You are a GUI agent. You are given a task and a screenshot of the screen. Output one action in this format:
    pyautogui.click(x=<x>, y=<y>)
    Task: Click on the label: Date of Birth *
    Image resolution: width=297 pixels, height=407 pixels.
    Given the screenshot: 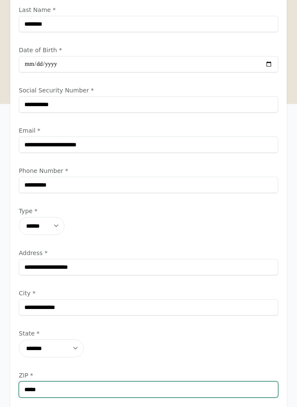 What is the action you would take?
    pyautogui.click(x=148, y=50)
    